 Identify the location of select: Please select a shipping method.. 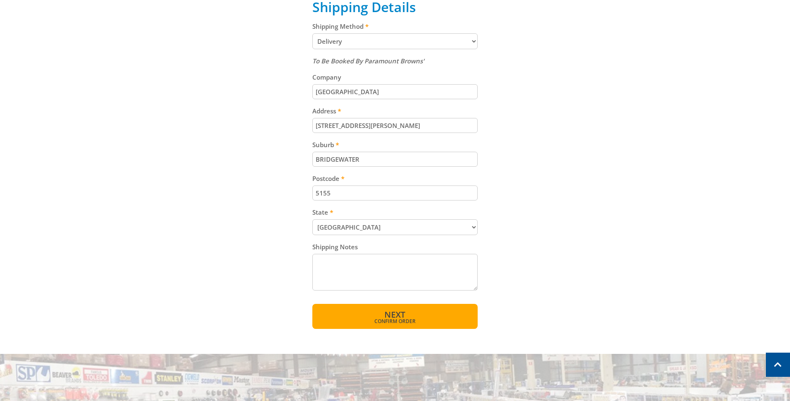
(395, 41).